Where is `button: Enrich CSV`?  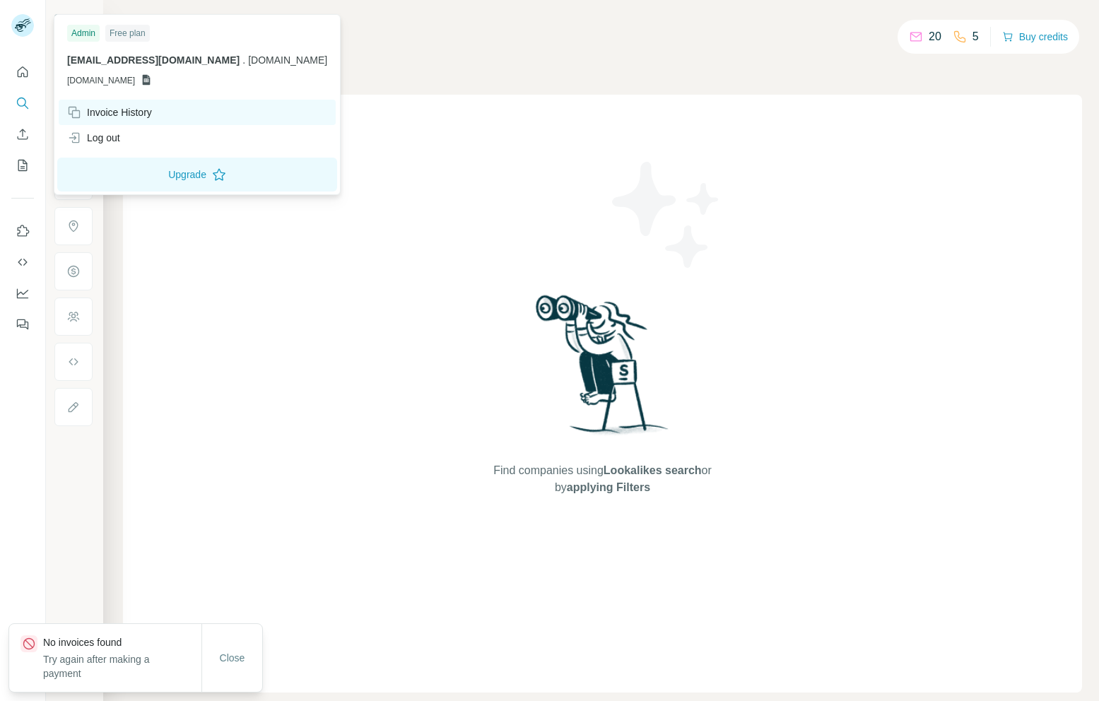 button: Enrich CSV is located at coordinates (23, 134).